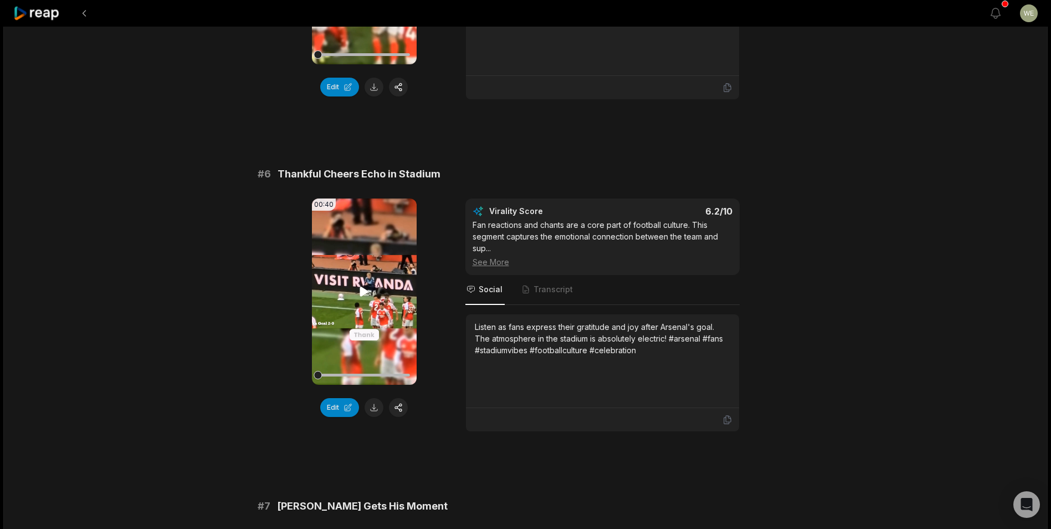 This screenshot has width=1051, height=529. What do you see at coordinates (264, 506) in the screenshot?
I see `span: # 7` at bounding box center [264, 506].